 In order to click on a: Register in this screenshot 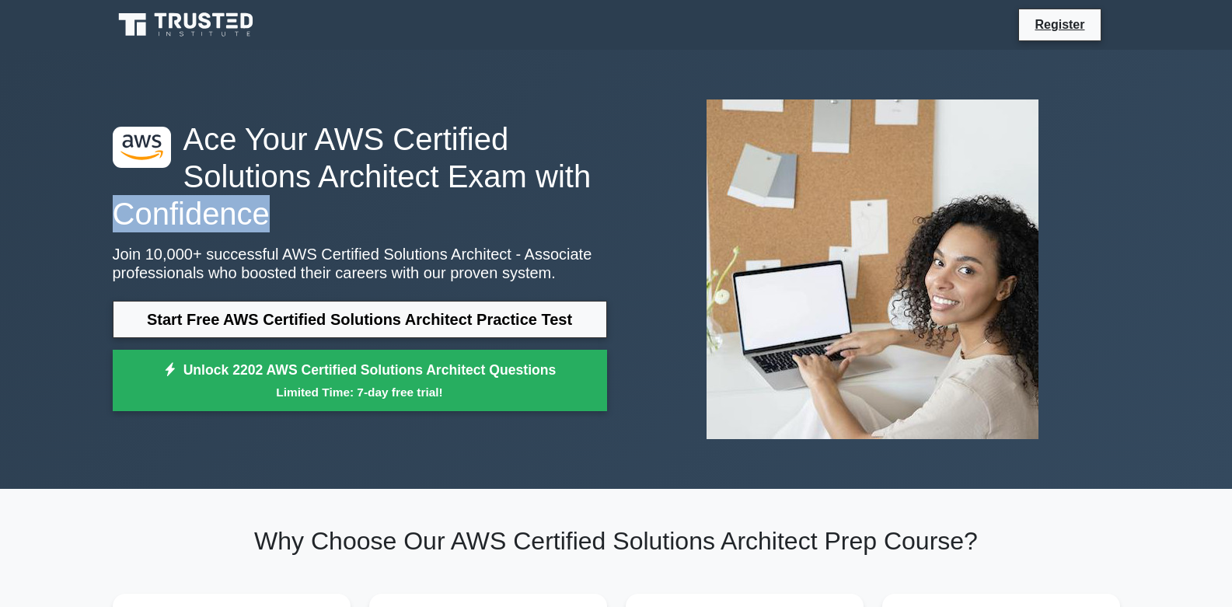, I will do `click(1060, 24)`.